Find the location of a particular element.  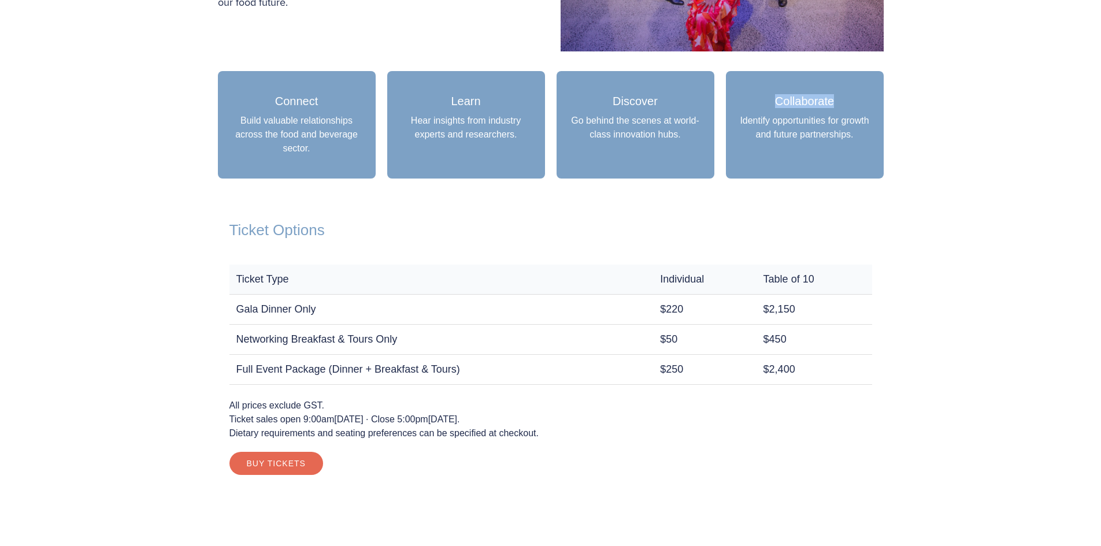

h3: Connect is located at coordinates (296, 101).